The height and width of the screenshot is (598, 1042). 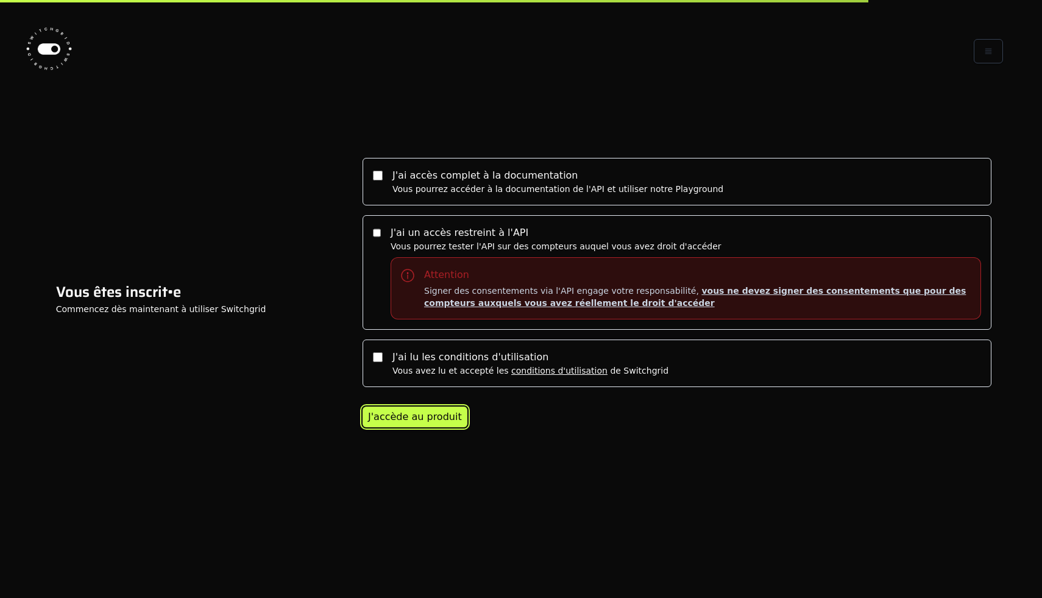 I want to click on span: Commencez dès maintenant à utiliser Switchgrid, so click(x=161, y=309).